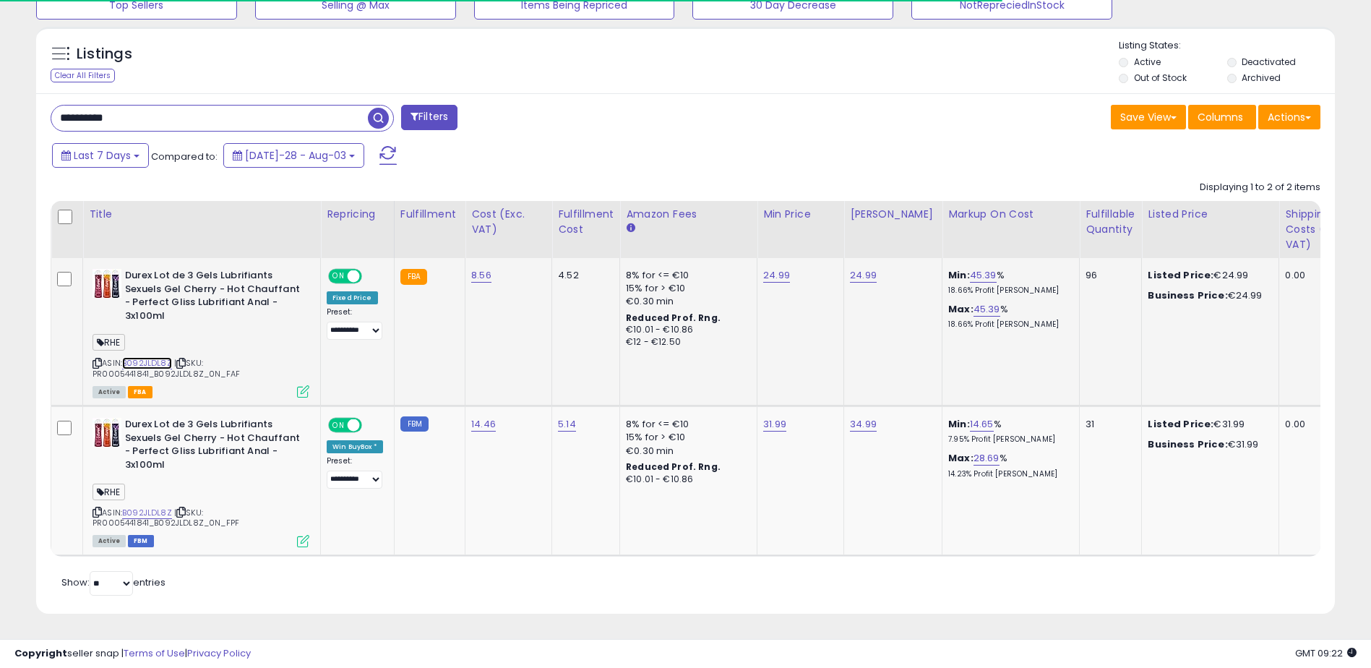 The image size is (1371, 668). What do you see at coordinates (583, 275) in the screenshot?
I see `div: 4.52` at bounding box center [583, 275].